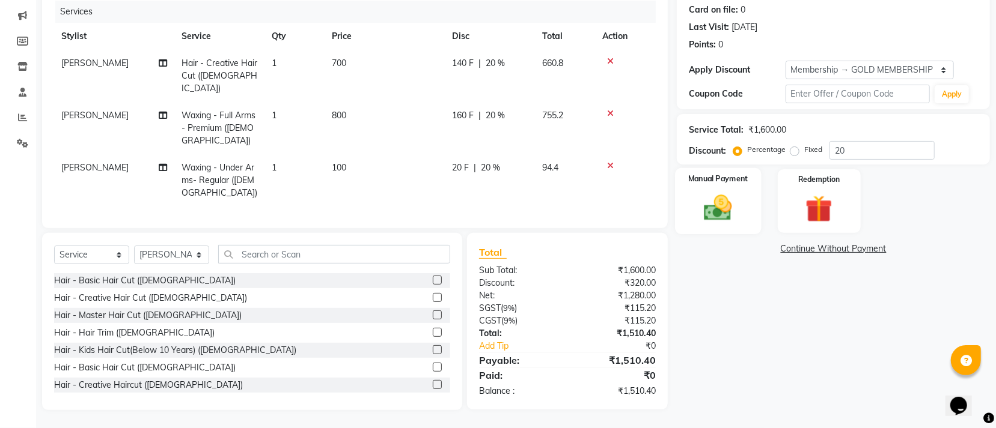 The width and height of the screenshot is (996, 428). Describe the element at coordinates (616, 283) in the screenshot. I see `div: ₹320.00` at that location.